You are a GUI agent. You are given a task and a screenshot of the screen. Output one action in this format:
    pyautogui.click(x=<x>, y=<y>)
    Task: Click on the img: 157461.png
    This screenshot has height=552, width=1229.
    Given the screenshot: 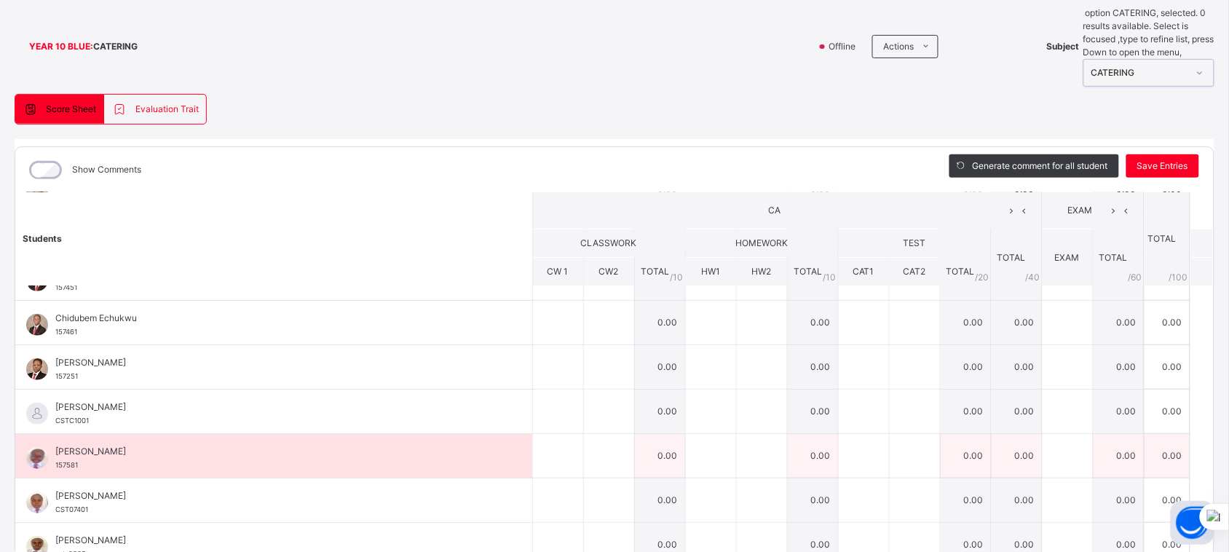 What is the action you would take?
    pyautogui.click(x=37, y=325)
    